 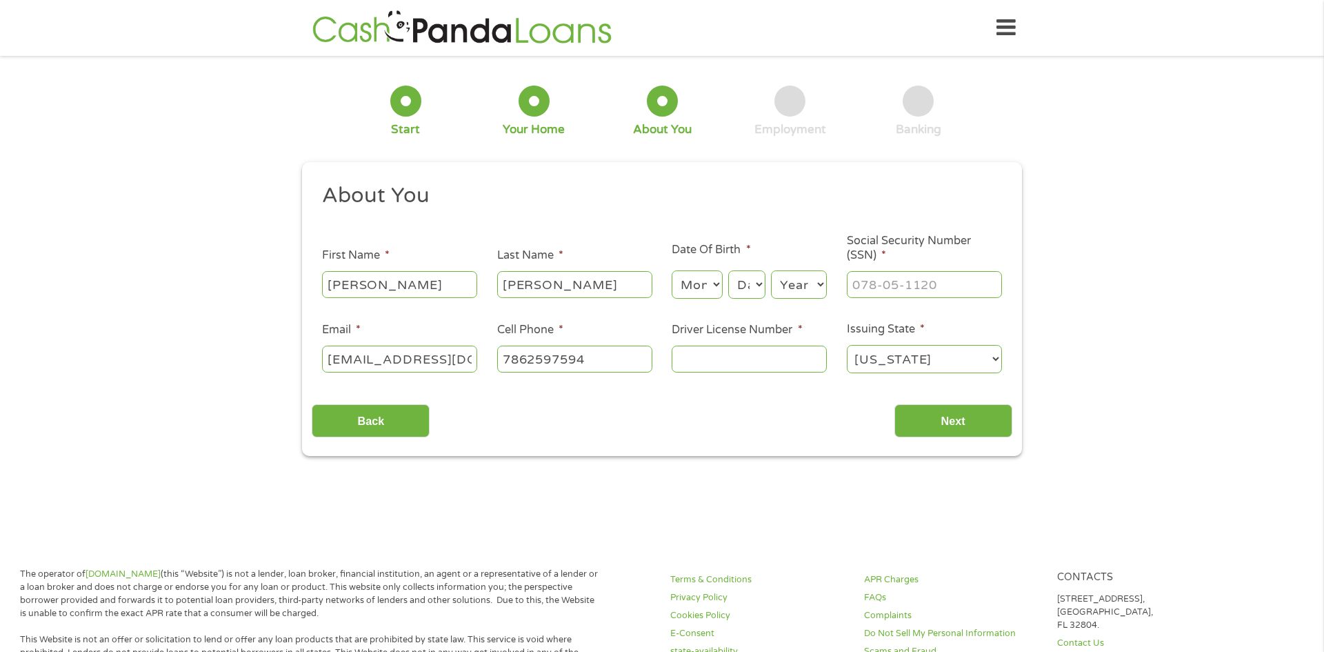 I want to click on label: First Name, so click(x=356, y=255).